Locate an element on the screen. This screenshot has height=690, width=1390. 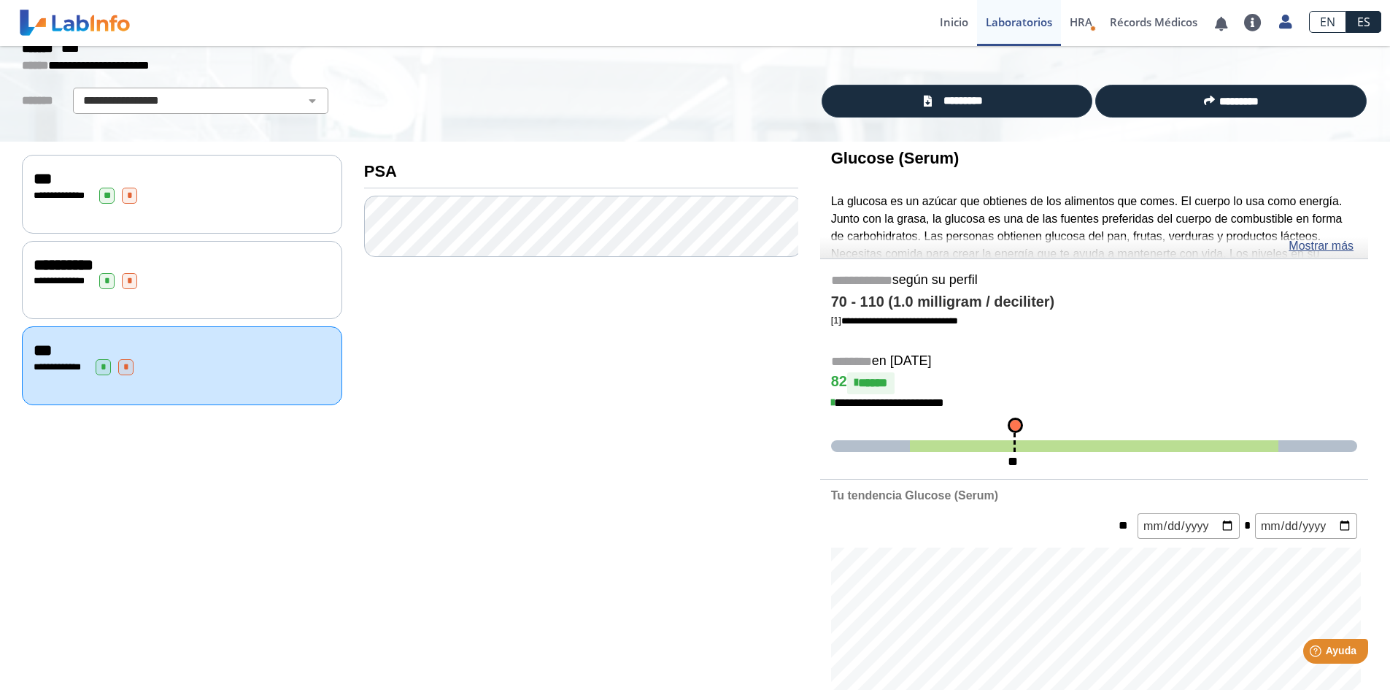
p: La glucosa es un azúcar que obtienes de los alimentos que comes. El cuerpo lo usa como energía. J... is located at coordinates (1094, 245).